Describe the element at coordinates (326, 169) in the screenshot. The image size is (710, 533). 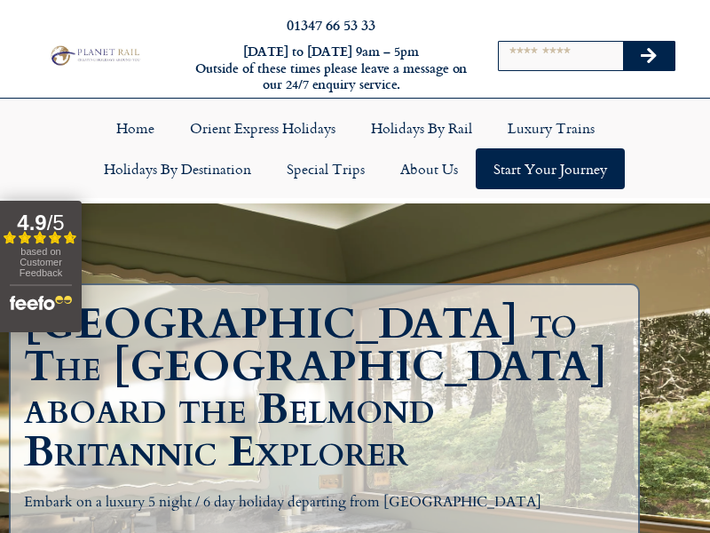
I see `a: Special Trips` at that location.